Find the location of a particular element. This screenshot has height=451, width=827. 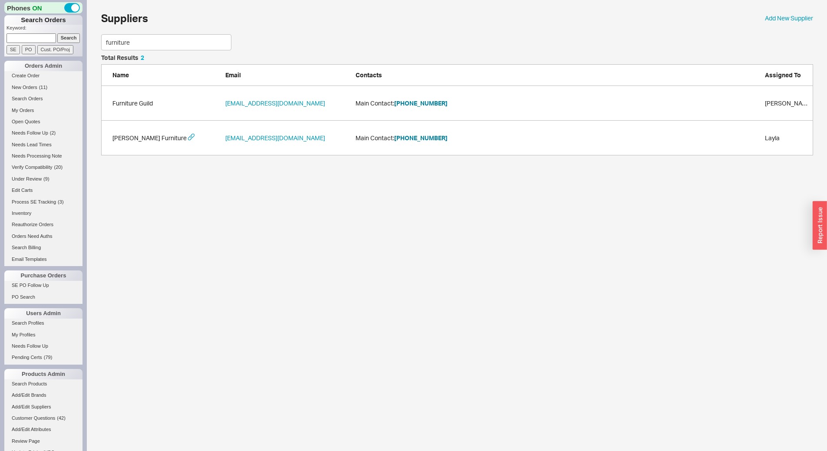

a: SE PO Follow Up is located at coordinates (43, 285).